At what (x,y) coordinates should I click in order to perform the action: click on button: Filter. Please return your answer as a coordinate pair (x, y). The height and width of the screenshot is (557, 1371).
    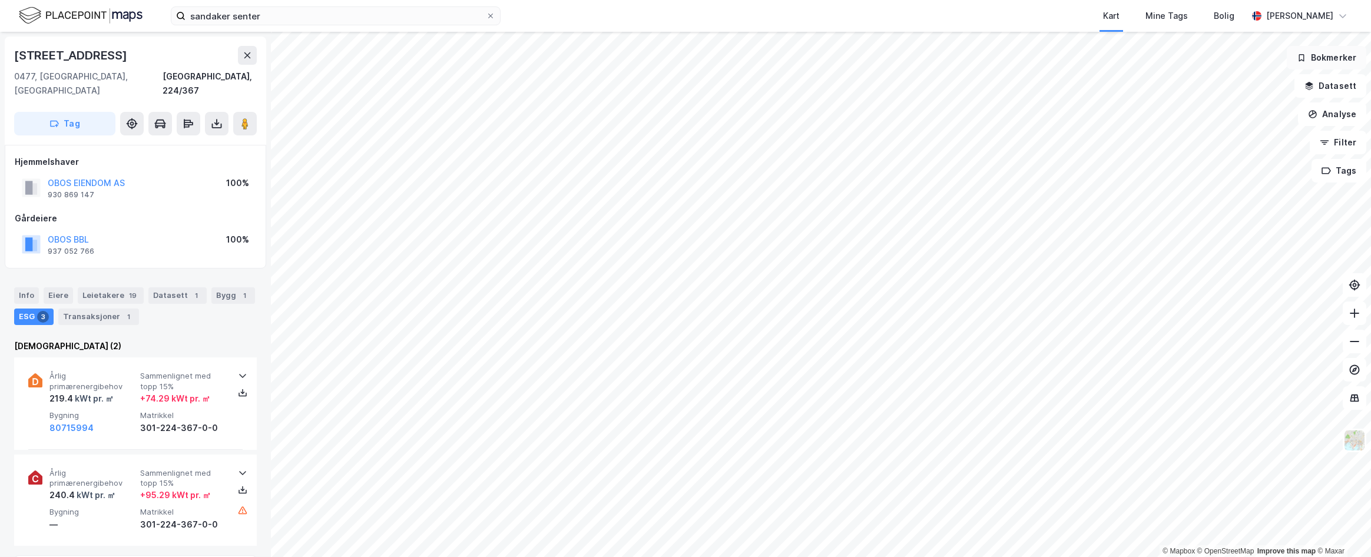
    Looking at the image, I should click on (1338, 143).